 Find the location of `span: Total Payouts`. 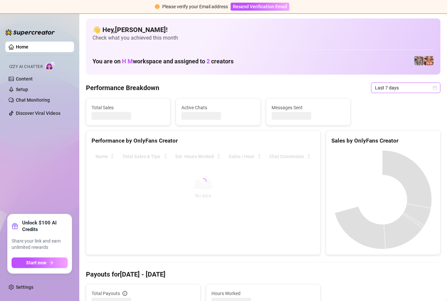

span: Total Payouts is located at coordinates (106, 294).